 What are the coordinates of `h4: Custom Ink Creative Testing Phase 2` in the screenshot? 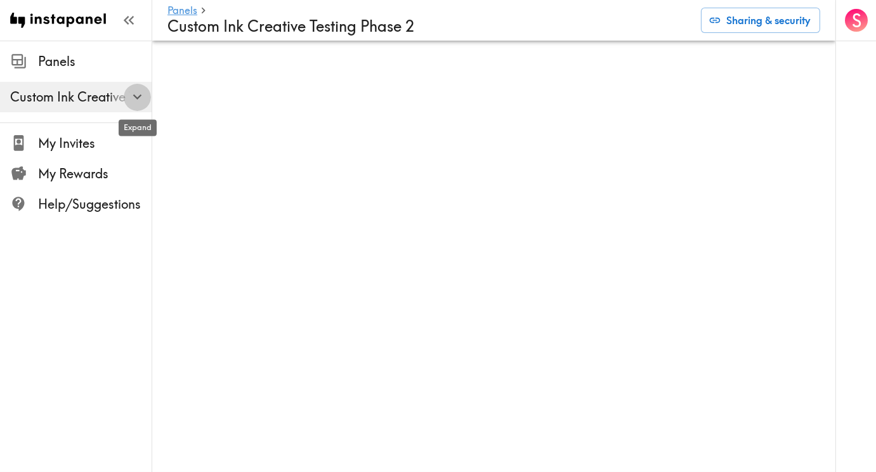 It's located at (429, 26).